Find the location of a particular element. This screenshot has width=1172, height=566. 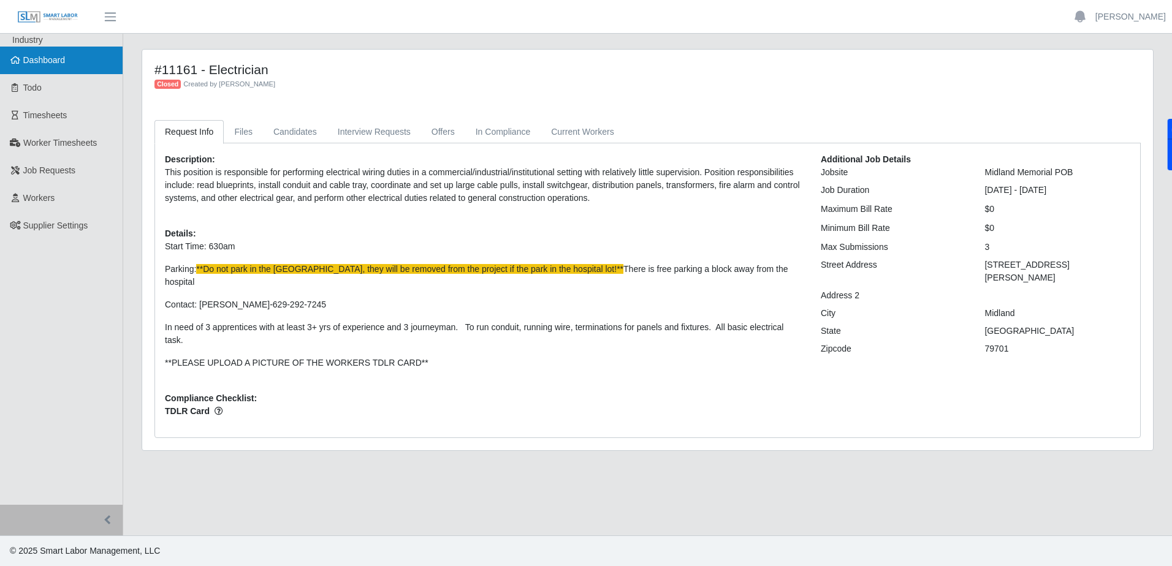

a: Offers is located at coordinates (443, 132).